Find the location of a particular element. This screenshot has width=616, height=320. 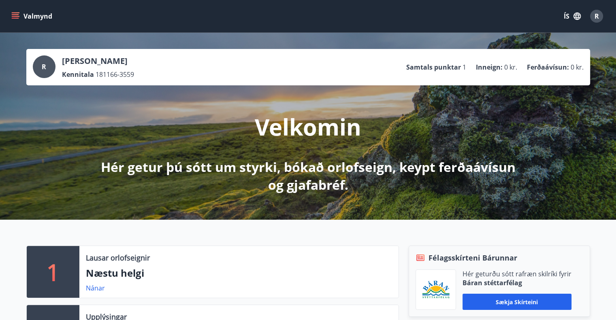

p: Ferðaávísun : is located at coordinates (548, 67).